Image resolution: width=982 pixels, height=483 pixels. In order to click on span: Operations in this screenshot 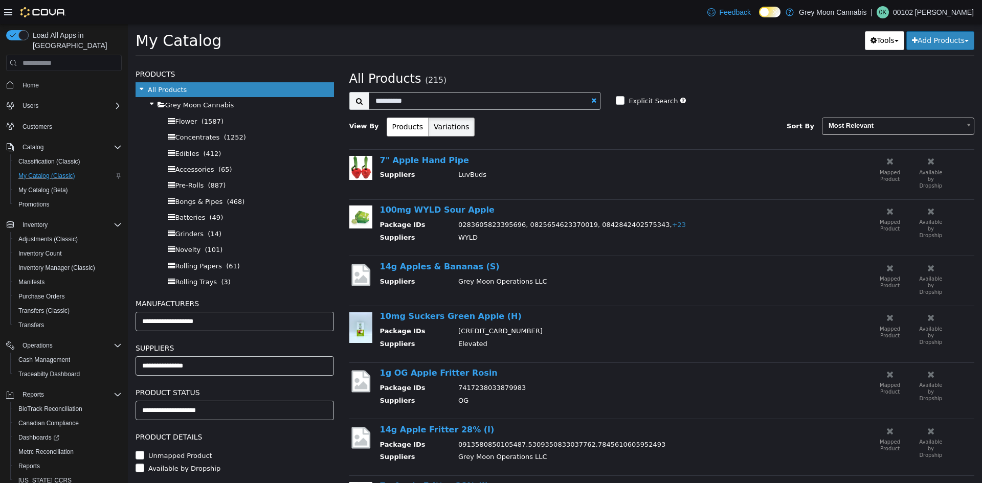, I will do `click(37, 346)`.